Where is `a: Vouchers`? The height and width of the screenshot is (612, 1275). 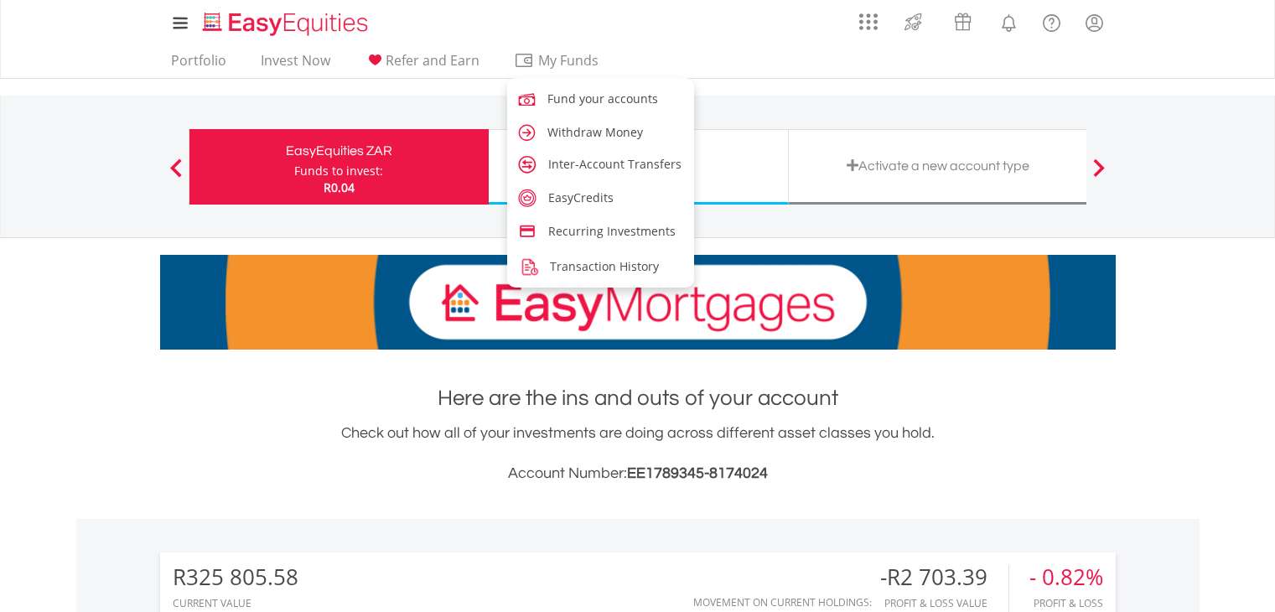 a: Vouchers is located at coordinates (962, 19).